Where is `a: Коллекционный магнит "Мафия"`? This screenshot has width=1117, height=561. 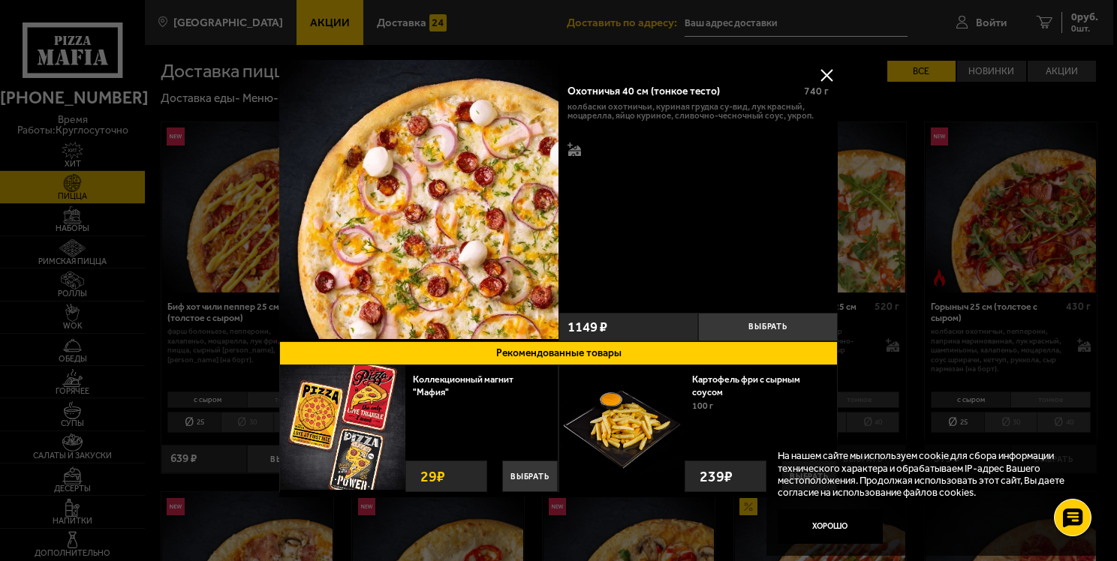
a: Коллекционный магнит "Мафия" is located at coordinates (463, 386).